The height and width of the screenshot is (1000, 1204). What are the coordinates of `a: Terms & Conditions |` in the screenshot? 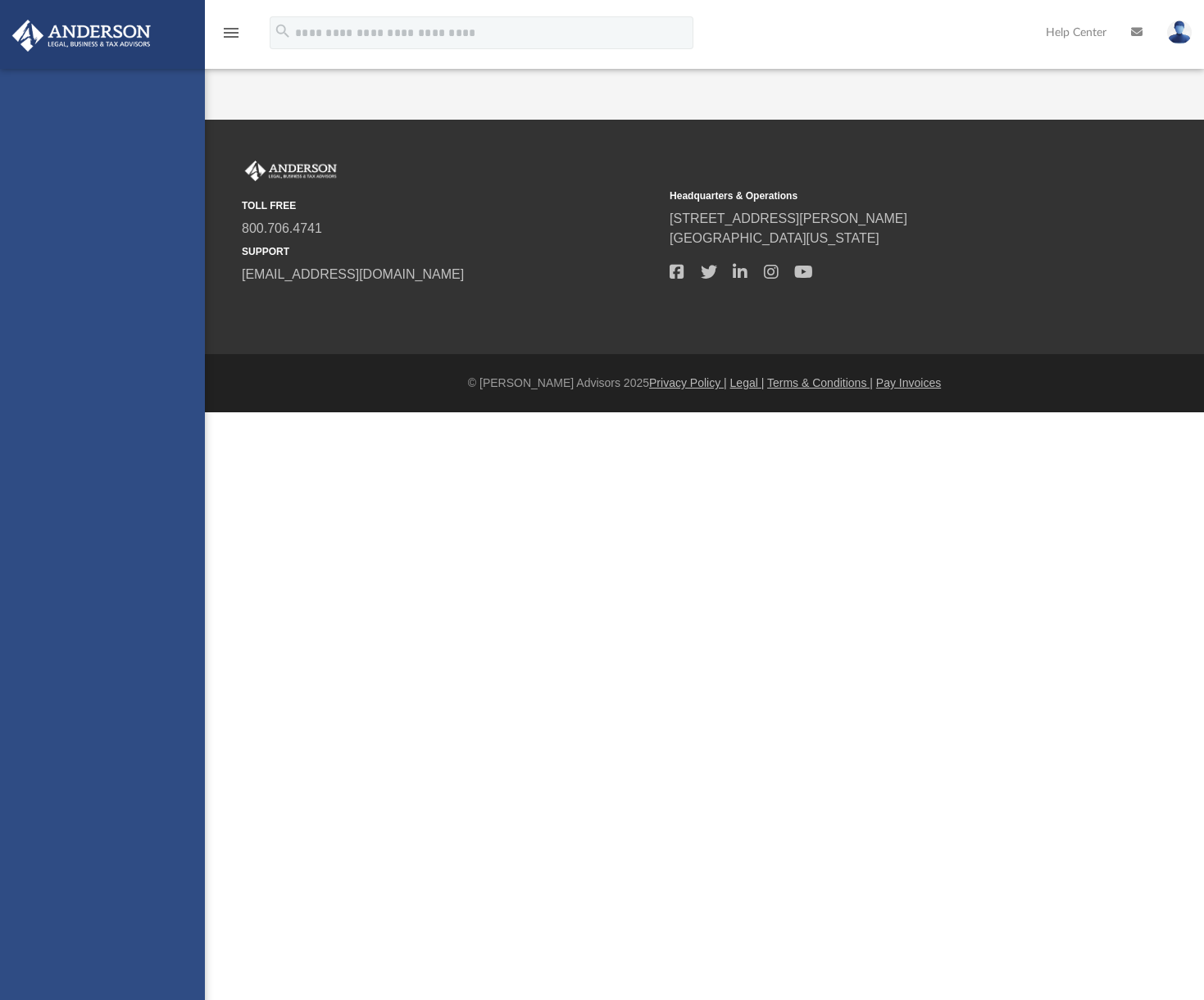 It's located at (820, 383).